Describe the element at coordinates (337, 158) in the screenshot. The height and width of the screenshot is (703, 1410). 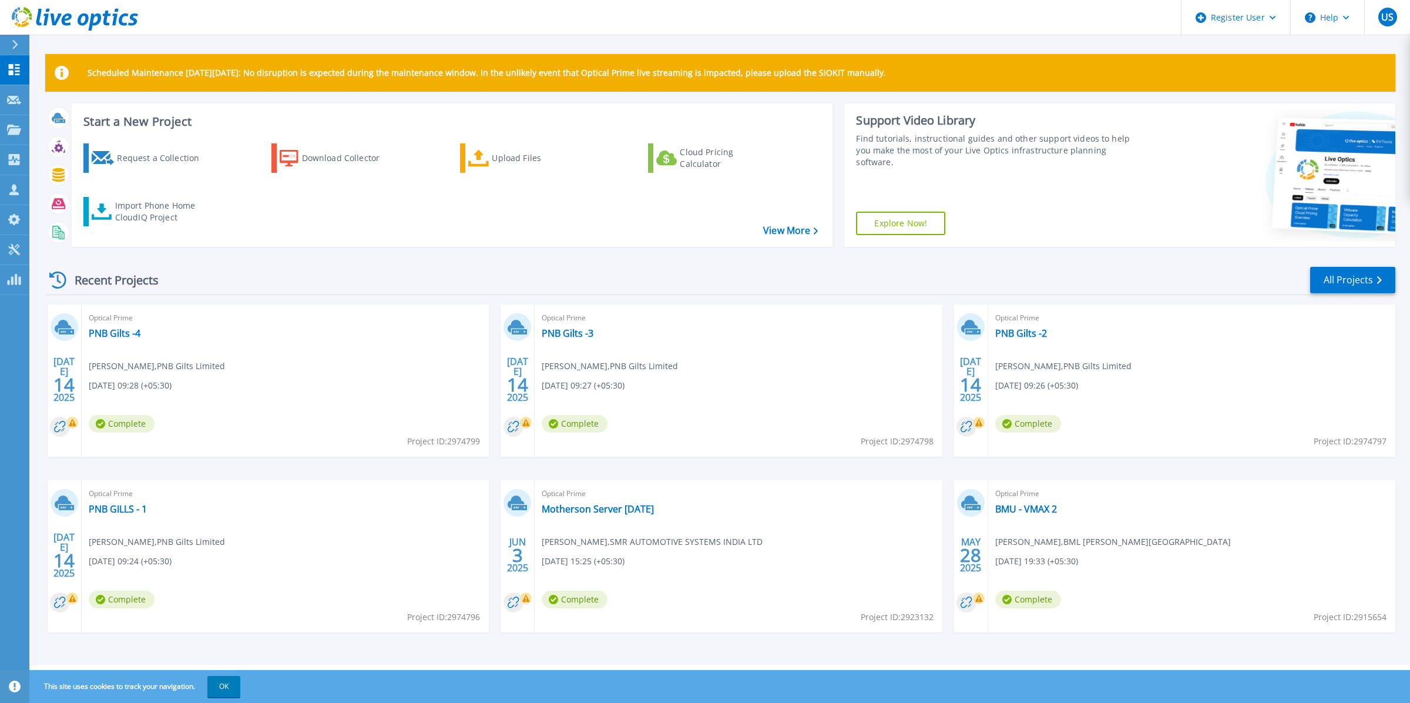
I see `a: Download Collector` at that location.